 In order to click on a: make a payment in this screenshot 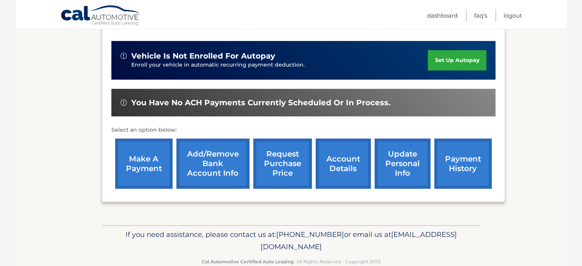, I will do `click(144, 163)`.